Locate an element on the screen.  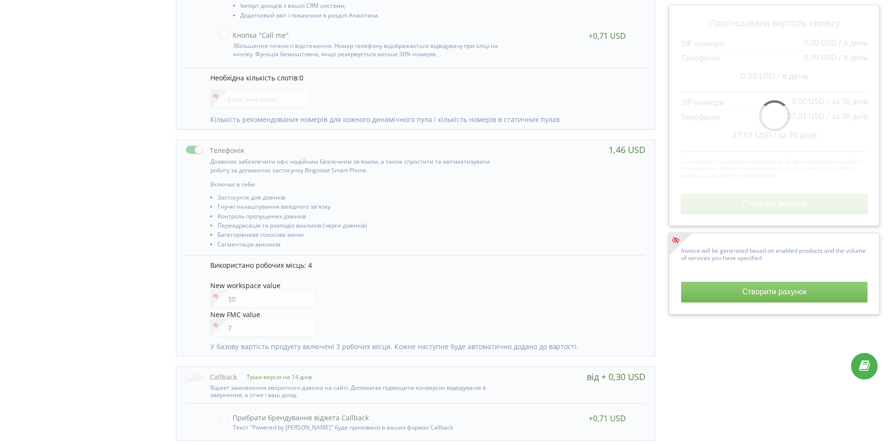
p: Збільшення точності відстеження. Номер телефону відображається відвідувачу при кліці на кнопку. Ф... is located at coordinates (369, 50).